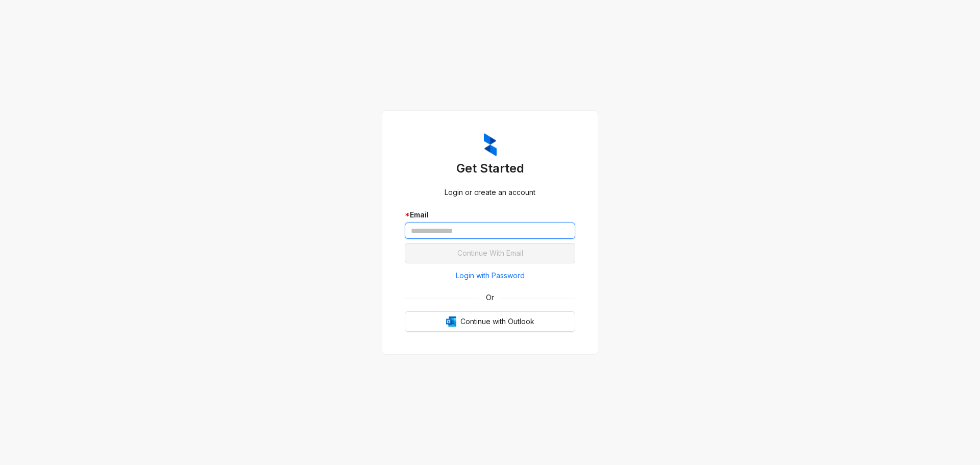 This screenshot has height=465, width=980. I want to click on img: Outlook, so click(451, 322).